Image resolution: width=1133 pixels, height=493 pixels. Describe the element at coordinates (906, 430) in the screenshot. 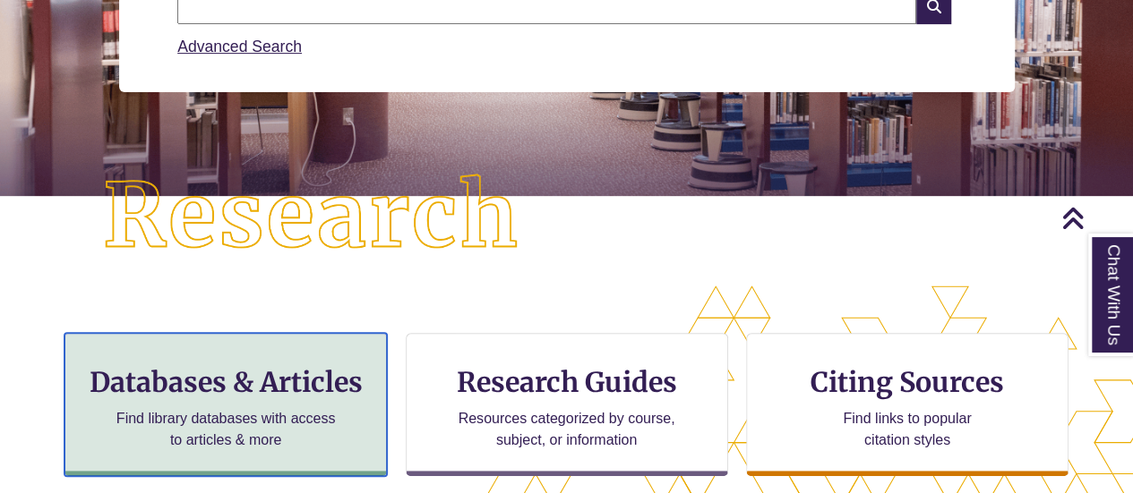

I see `p: Find links to popular citation styles` at that location.